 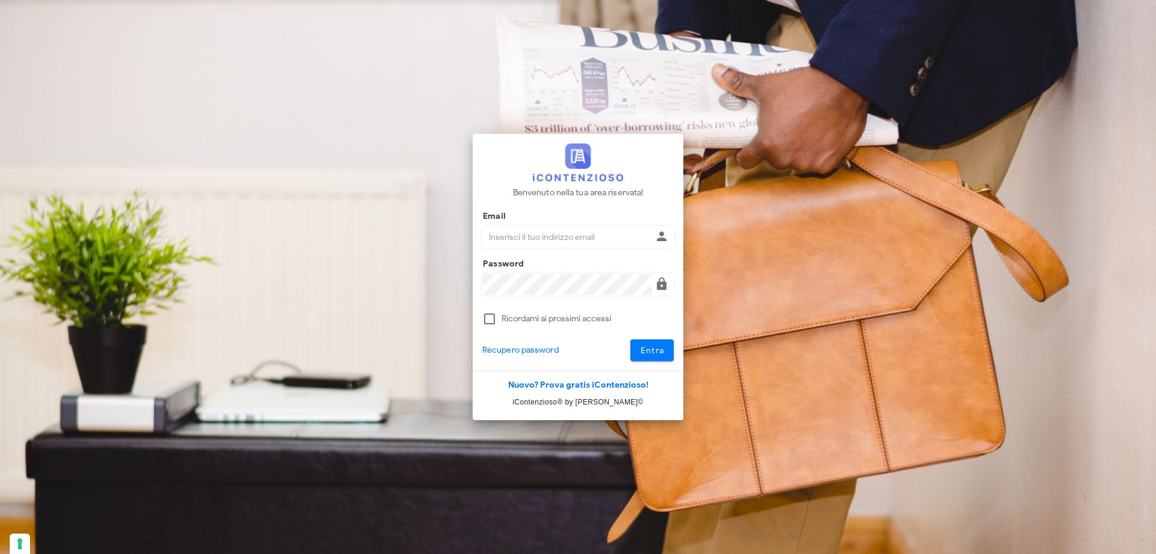 What do you see at coordinates (502, 264) in the screenshot?
I see `label: Password` at bounding box center [502, 264].